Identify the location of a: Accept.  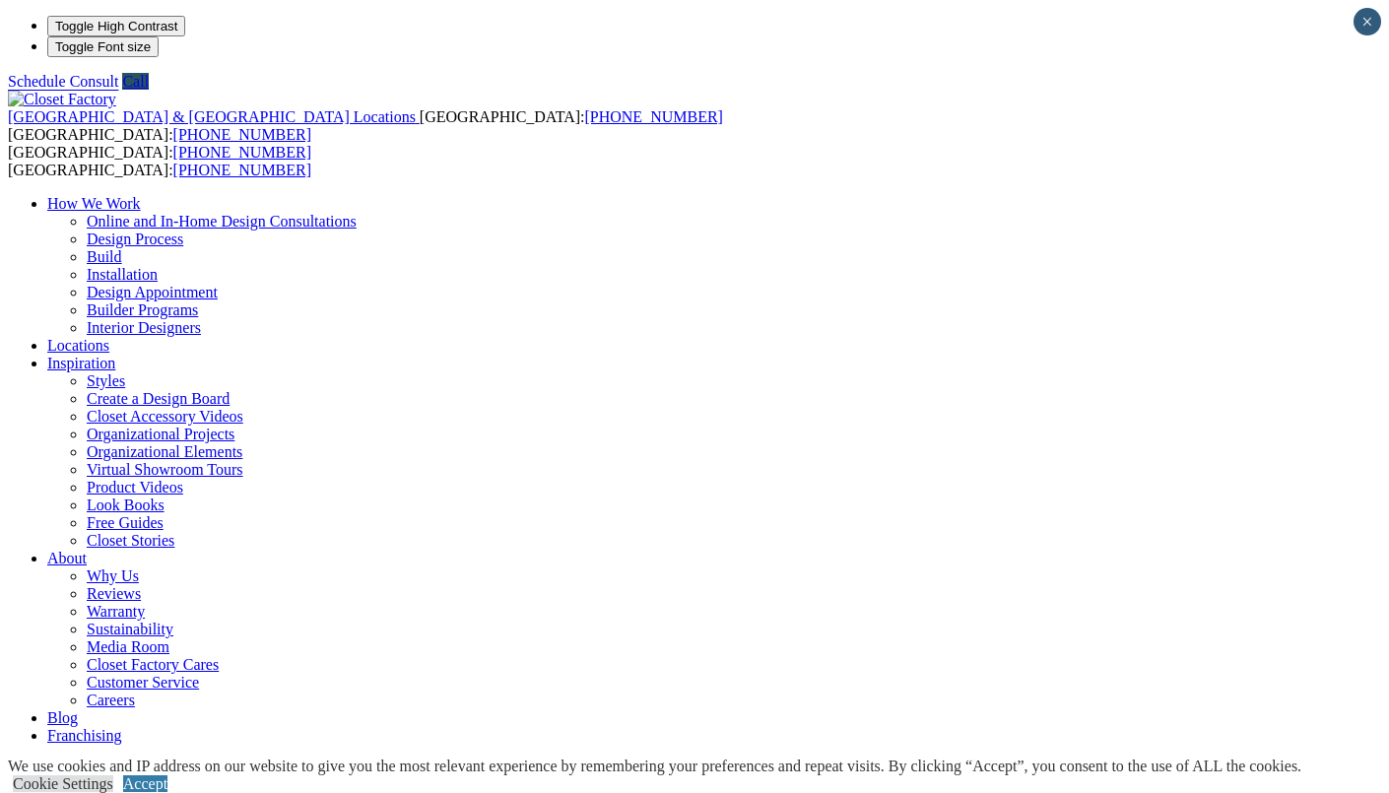
(145, 783).